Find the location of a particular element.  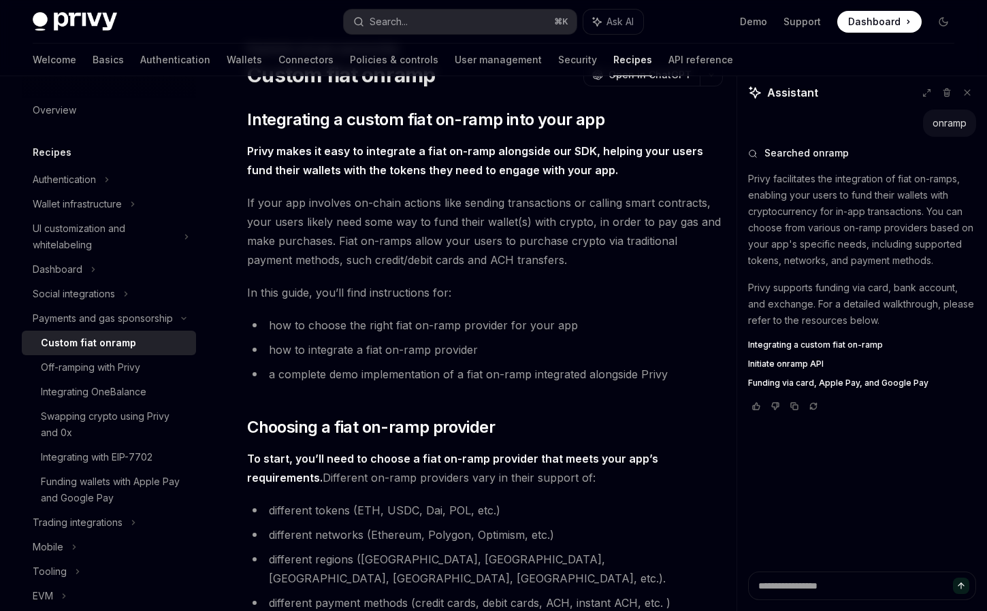

a: Policies & controls is located at coordinates (394, 60).